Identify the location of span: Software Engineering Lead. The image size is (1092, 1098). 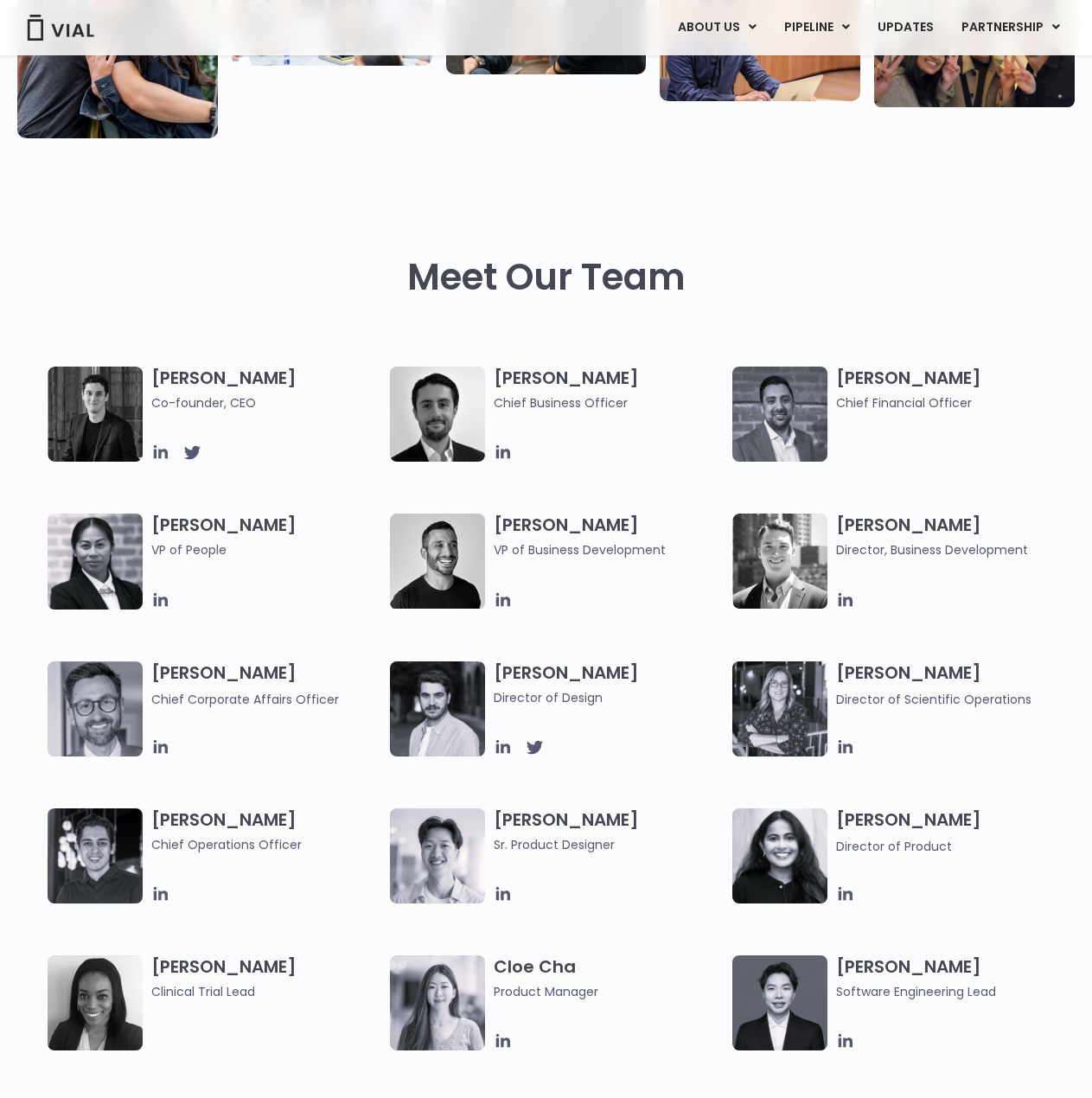
(951, 992).